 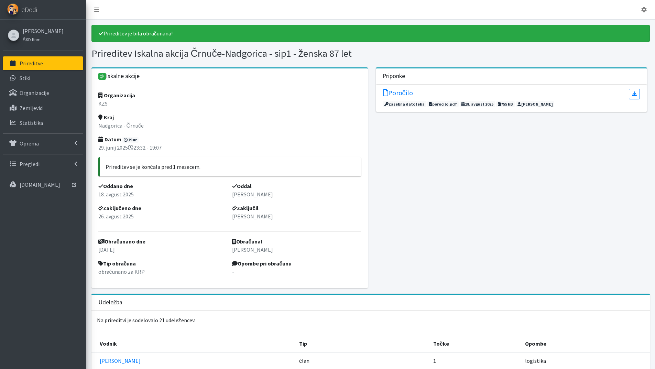 I want to click on a: Statistika, so click(x=43, y=123).